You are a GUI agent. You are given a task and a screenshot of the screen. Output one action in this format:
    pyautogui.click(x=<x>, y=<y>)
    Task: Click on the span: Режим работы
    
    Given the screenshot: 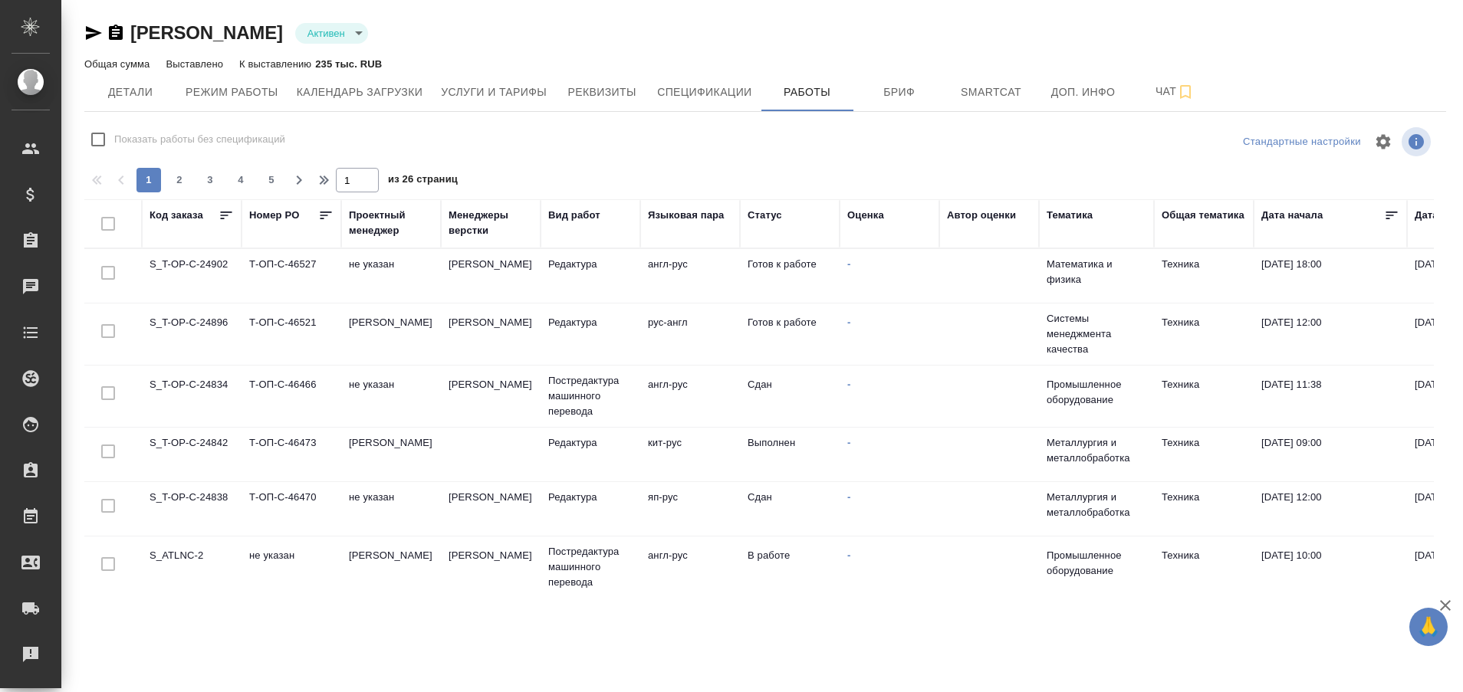 What is the action you would take?
    pyautogui.click(x=232, y=92)
    